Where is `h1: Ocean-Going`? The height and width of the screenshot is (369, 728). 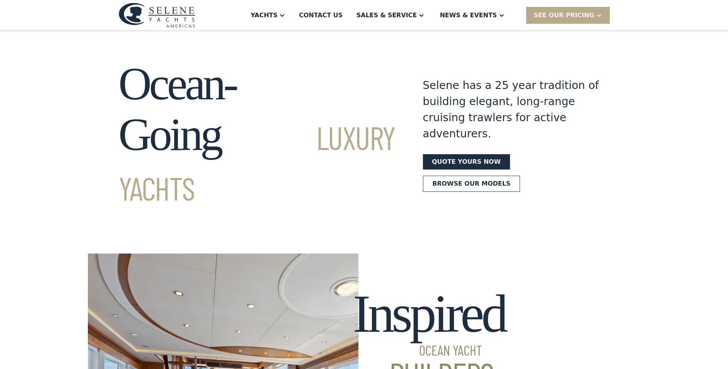 h1: Ocean-Going is located at coordinates (257, 135).